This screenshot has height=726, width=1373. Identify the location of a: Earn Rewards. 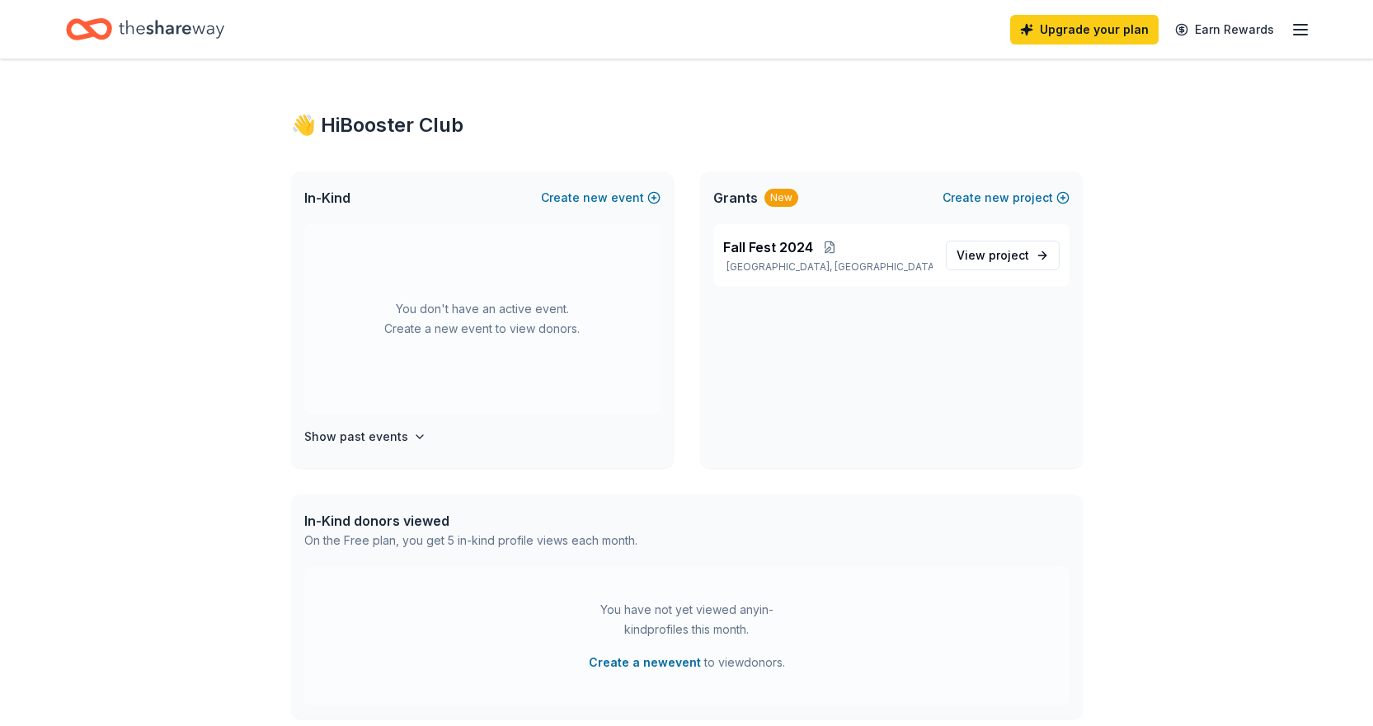
(1225, 30).